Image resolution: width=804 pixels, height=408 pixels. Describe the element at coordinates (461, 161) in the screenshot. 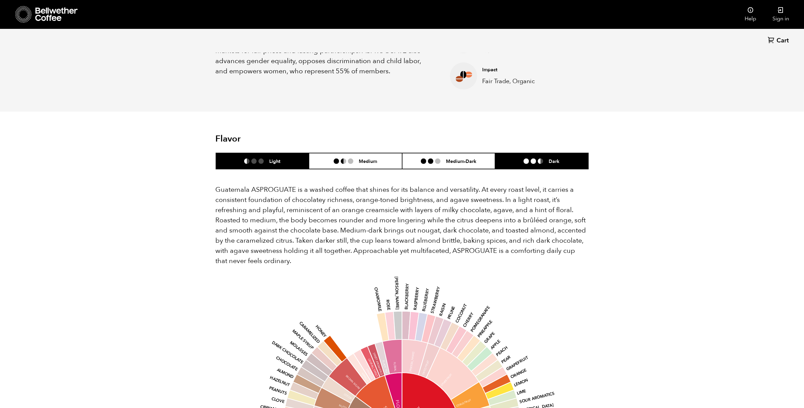

I see `h6: Medium-Dark` at that location.